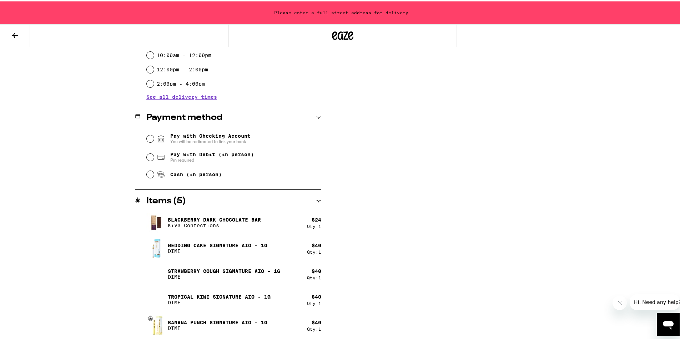 The width and height of the screenshot is (680, 340). I want to click on p: Blackberry Dark Chocolate Bar, so click(214, 218).